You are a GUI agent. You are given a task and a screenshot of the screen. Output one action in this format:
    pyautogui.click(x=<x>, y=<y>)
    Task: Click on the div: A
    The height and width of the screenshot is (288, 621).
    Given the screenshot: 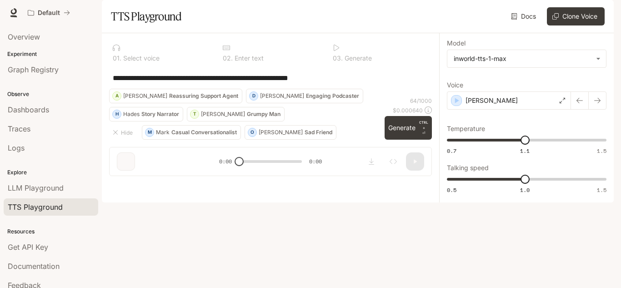 What is the action you would take?
    pyautogui.click(x=117, y=96)
    